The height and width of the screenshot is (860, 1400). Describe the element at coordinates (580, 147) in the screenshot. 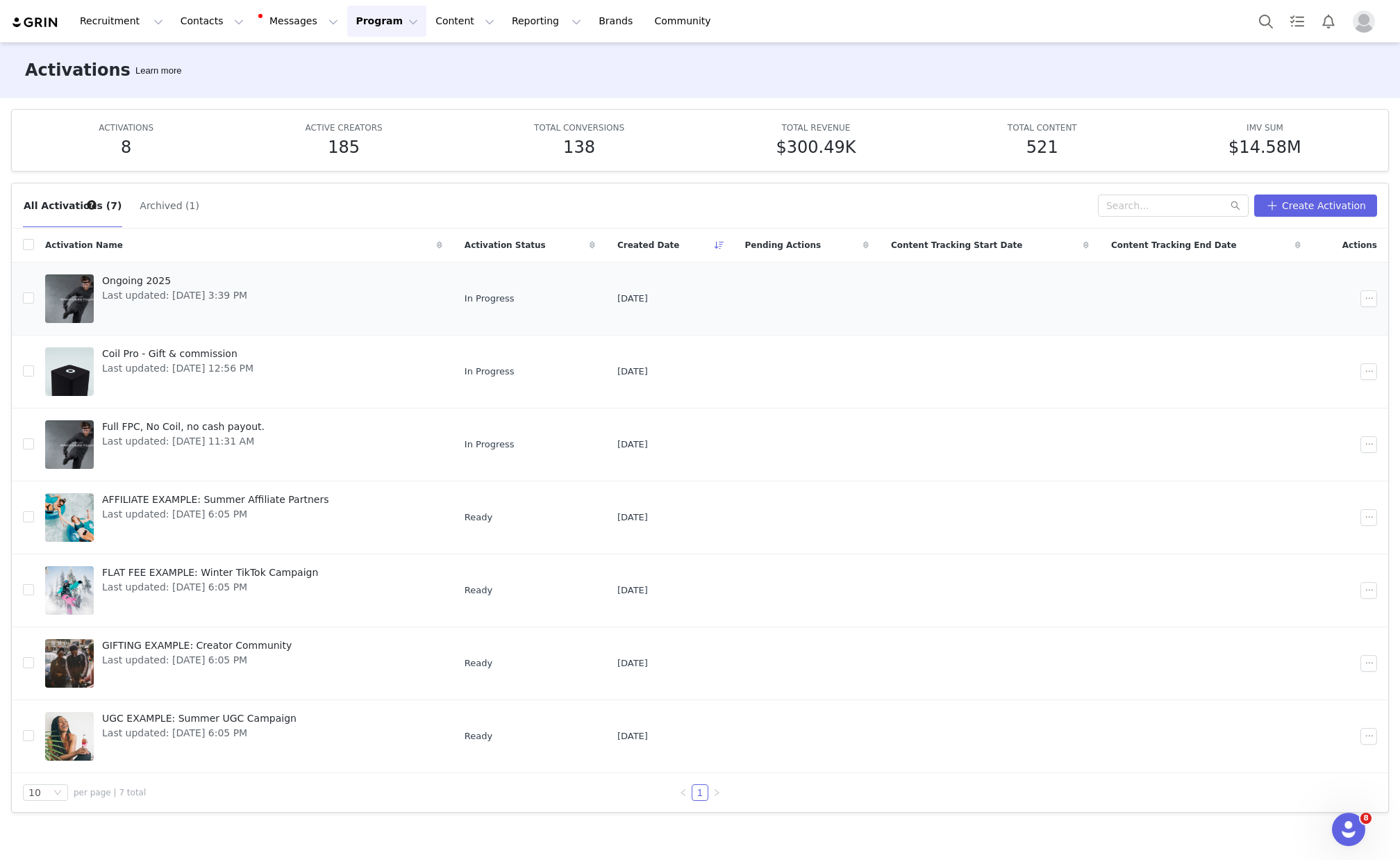

I see `h5: 138` at that location.